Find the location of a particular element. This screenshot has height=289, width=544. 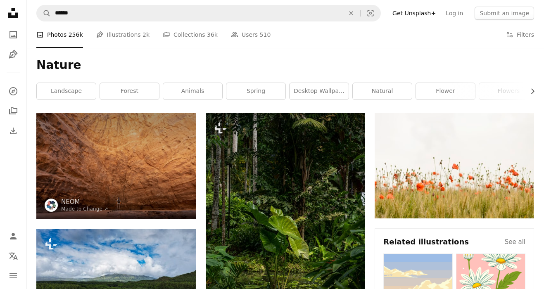

button: Visual search is located at coordinates (370, 13).